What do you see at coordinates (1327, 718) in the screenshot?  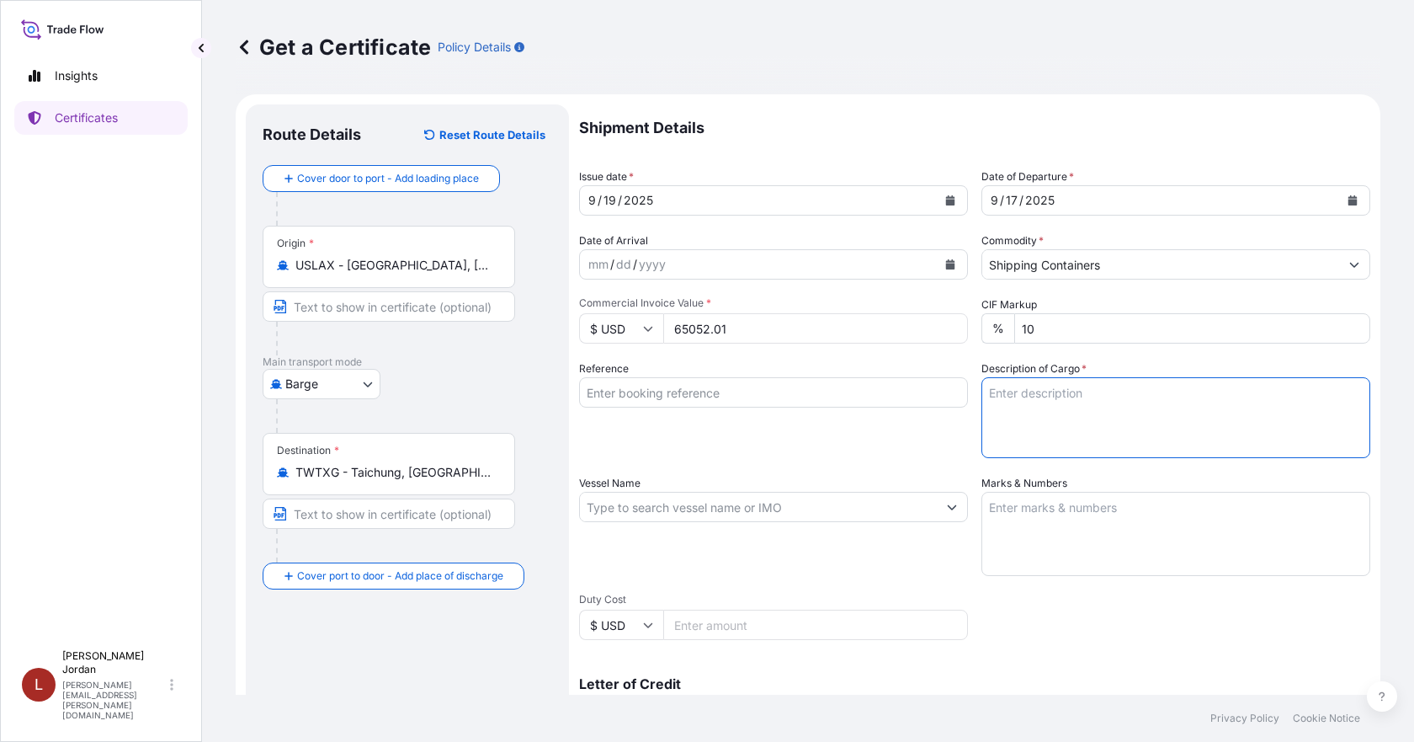 I see `a: Cookie Notice` at bounding box center [1327, 718].